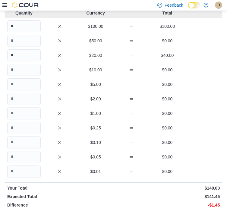 Image resolution: width=227 pixels, height=215 pixels. What do you see at coordinates (96, 157) in the screenshot?
I see `p: $0.05` at bounding box center [96, 157].